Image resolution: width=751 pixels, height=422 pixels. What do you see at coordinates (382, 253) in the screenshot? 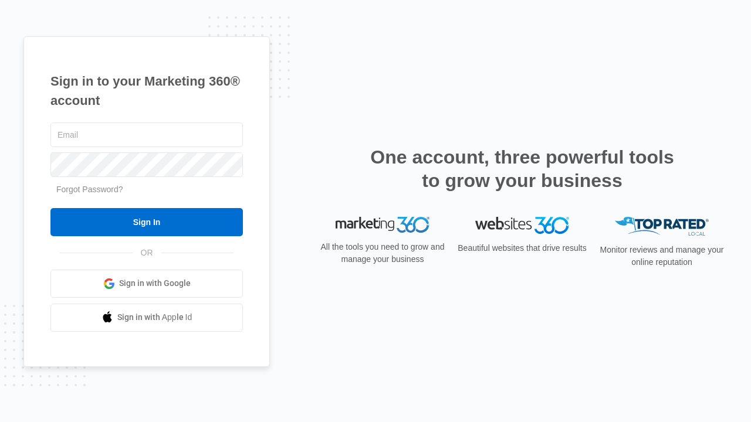
I see `p: All the tools you need to grow and manage your business` at bounding box center [382, 253].